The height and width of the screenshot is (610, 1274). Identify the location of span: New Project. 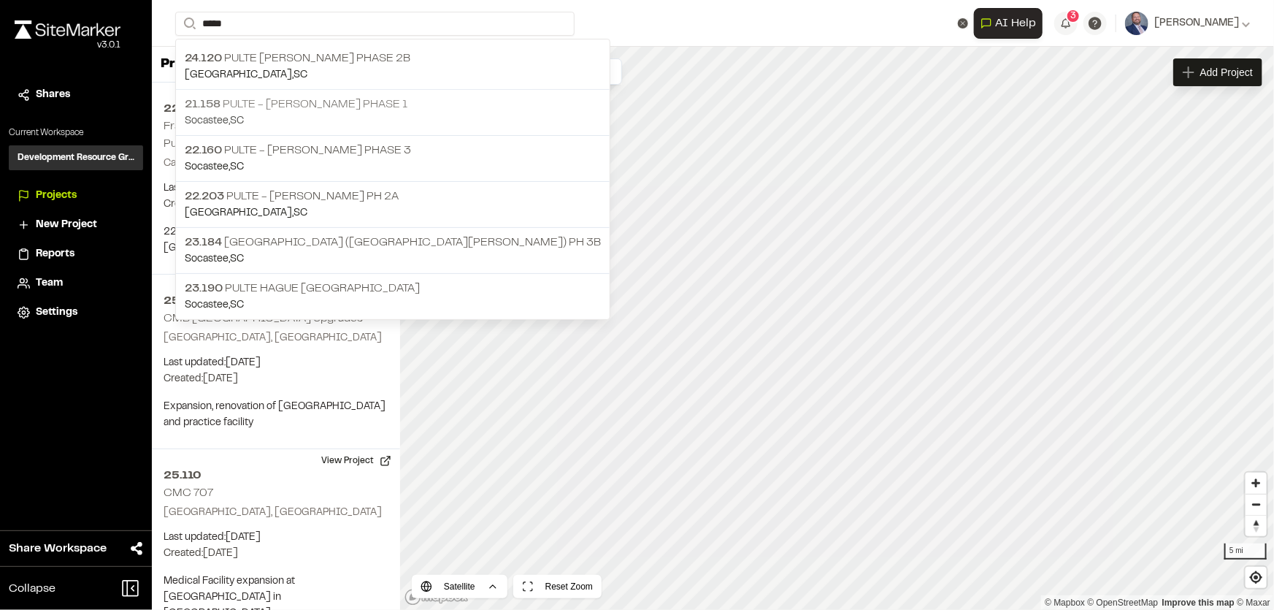
(66, 225).